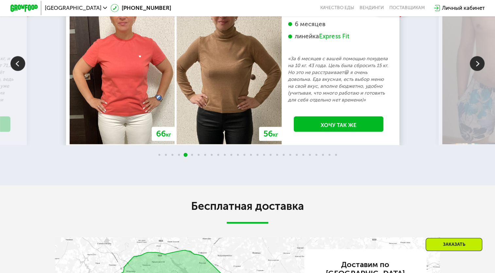  What do you see at coordinates (407, 8) in the screenshot?
I see `div: поставщикам` at bounding box center [407, 8].